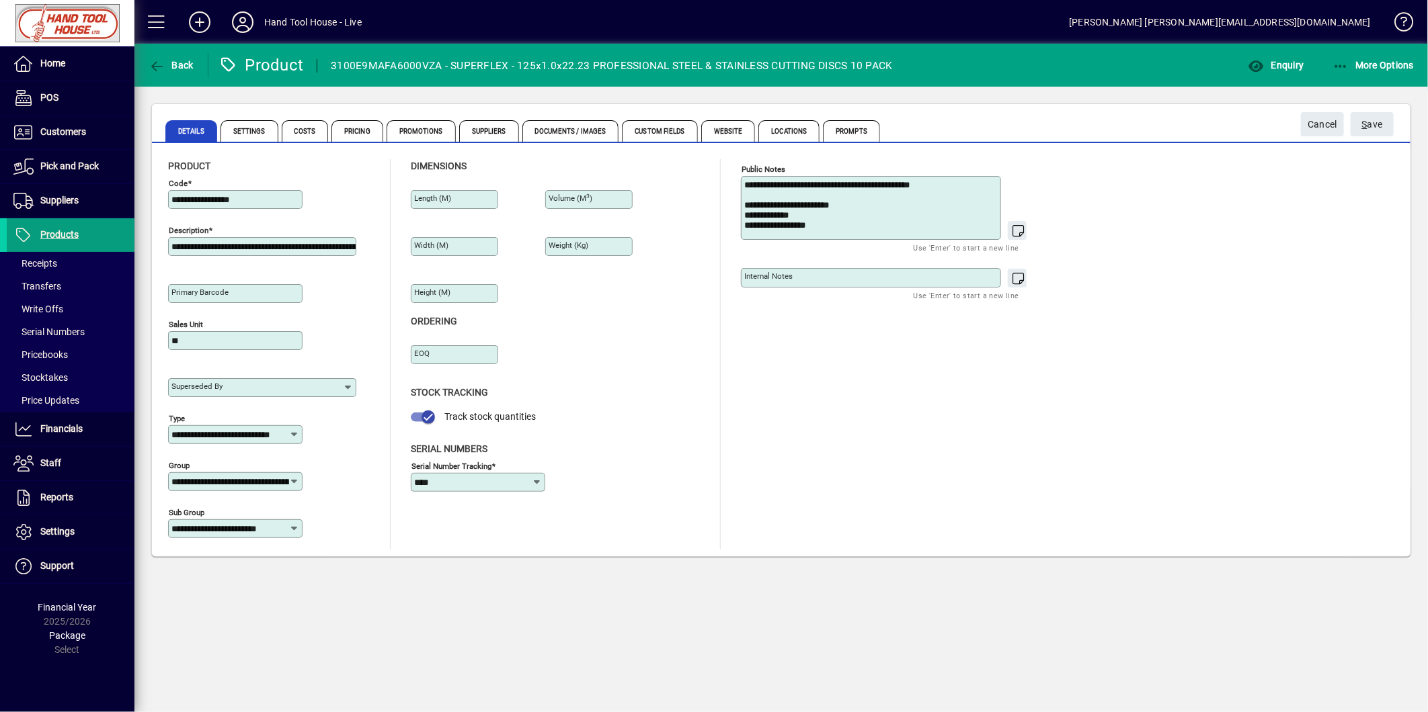 The height and width of the screenshot is (712, 1428). What do you see at coordinates (50, 463) in the screenshot?
I see `span: Staff` at bounding box center [50, 463].